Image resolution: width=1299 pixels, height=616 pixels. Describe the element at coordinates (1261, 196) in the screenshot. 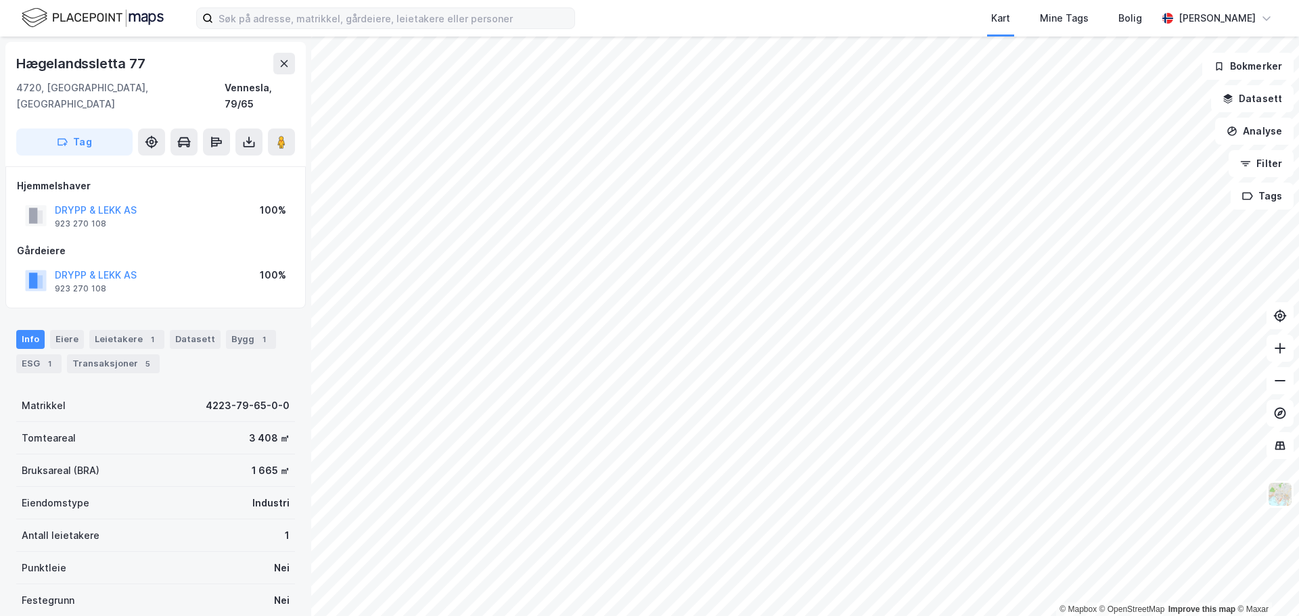

I see `button: Tags` at that location.